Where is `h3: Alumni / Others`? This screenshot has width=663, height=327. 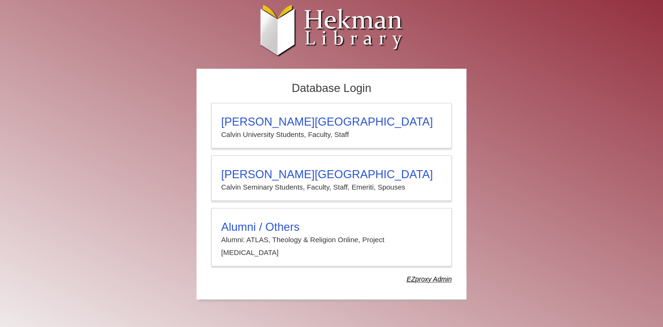
h3: Alumni / Others is located at coordinates (332, 227).